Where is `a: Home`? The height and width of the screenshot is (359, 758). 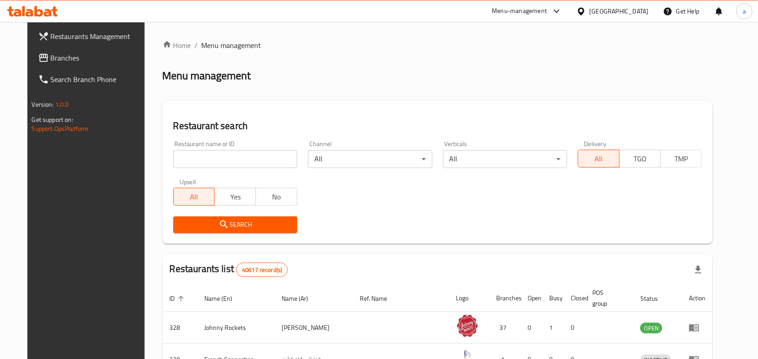 a: Home is located at coordinates (177, 45).